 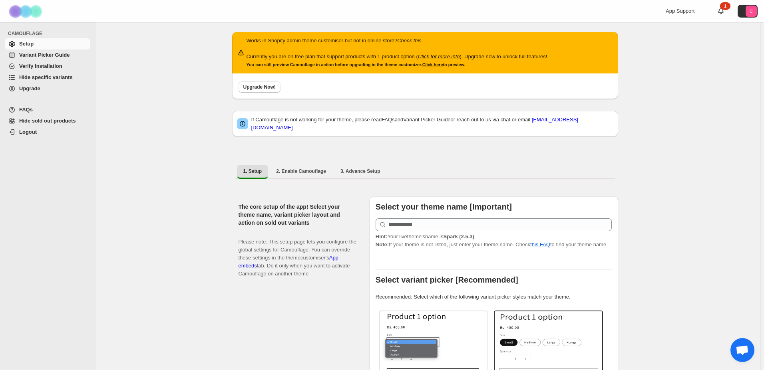 What do you see at coordinates (680, 11) in the screenshot?
I see `span: App Support` at bounding box center [680, 11].